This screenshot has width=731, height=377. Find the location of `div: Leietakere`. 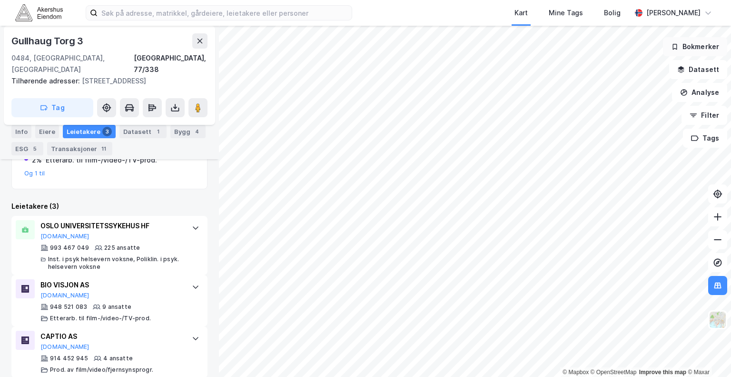

div: Leietakere is located at coordinates (89, 131).